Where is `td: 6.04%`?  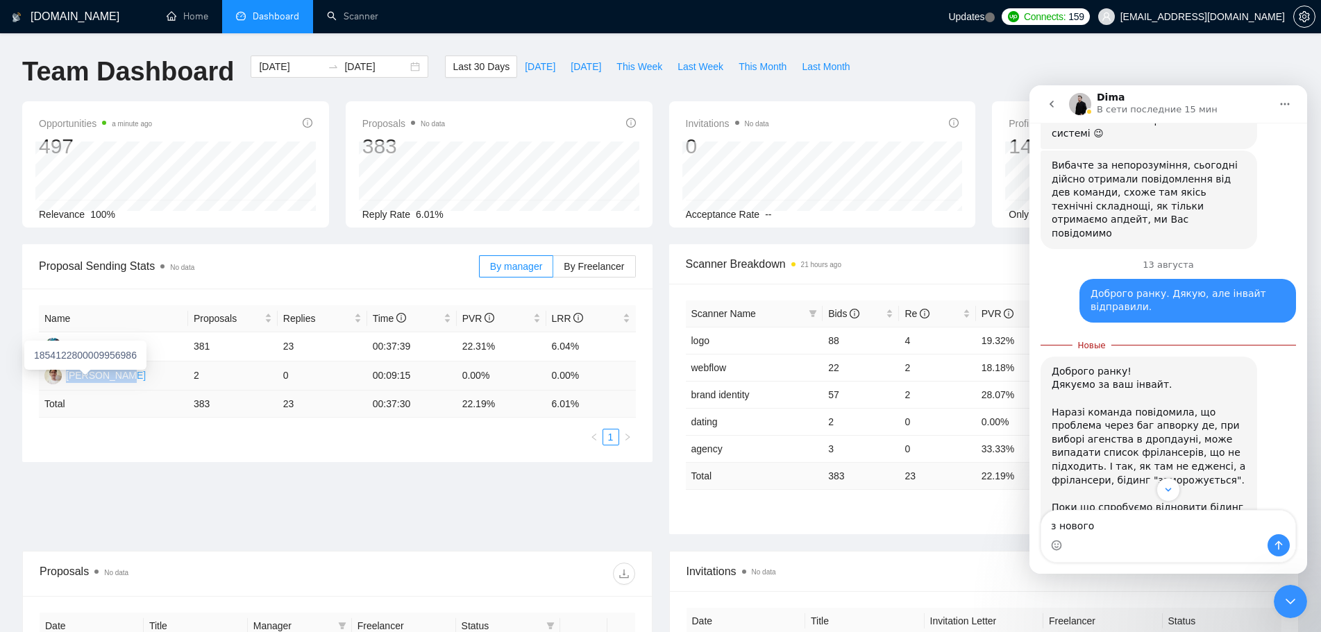 td: 6.04% is located at coordinates (591, 347).